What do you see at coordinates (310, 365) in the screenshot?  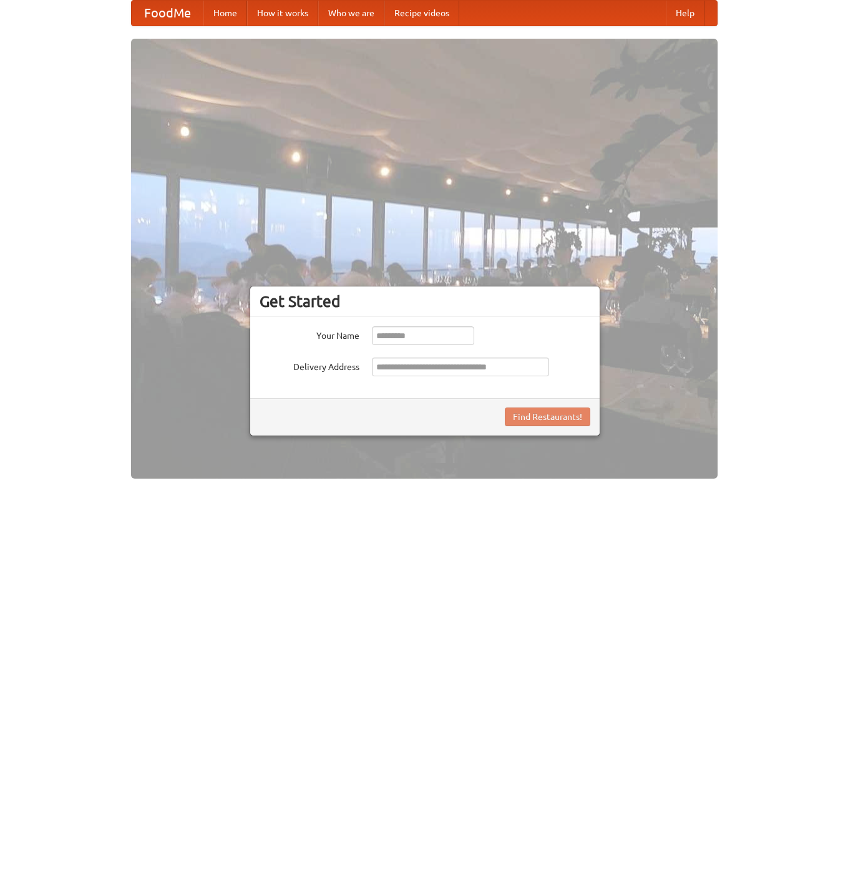 I see `label: Delivery Address` at bounding box center [310, 365].